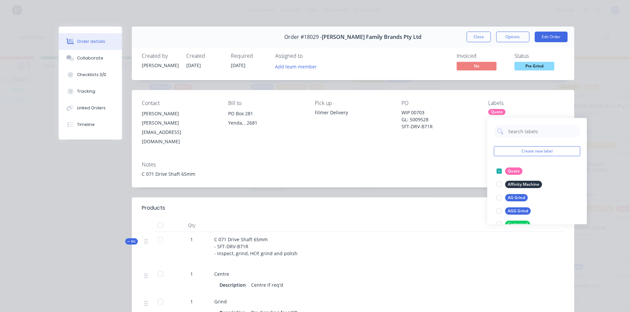 This screenshot has height=312, width=630. What do you see at coordinates (352, 103) in the screenshot?
I see `div: Pick up` at bounding box center [352, 103].